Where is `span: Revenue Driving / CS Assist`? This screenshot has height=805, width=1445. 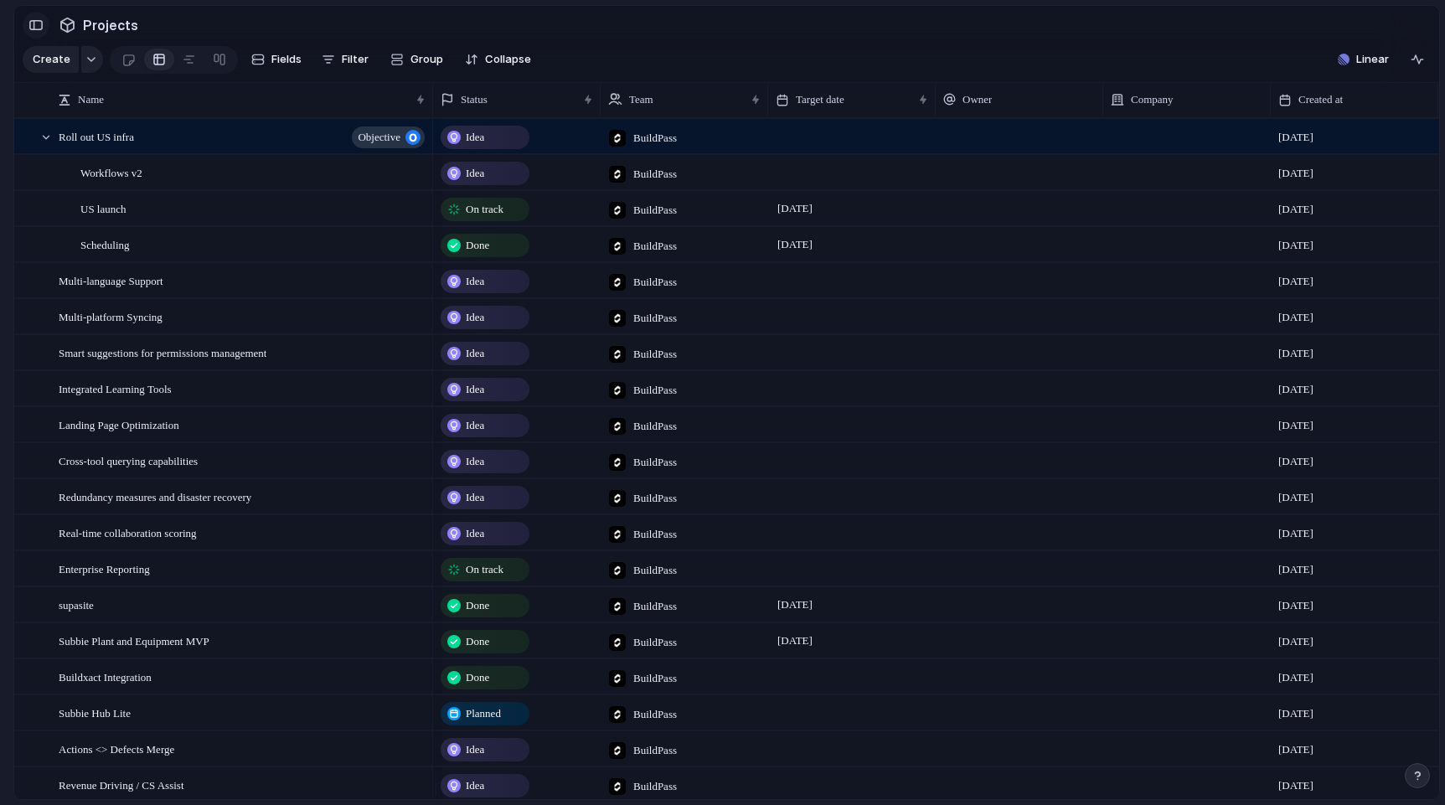 span: Revenue Driving / CS Assist is located at coordinates (121, 784).